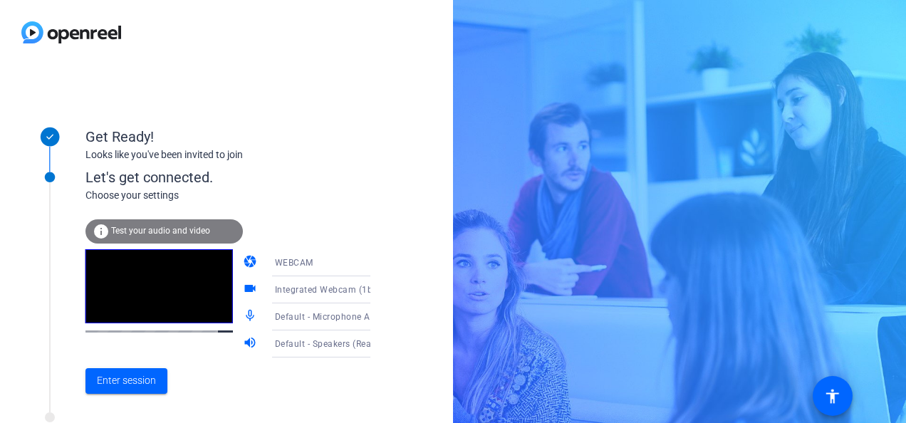 Image resolution: width=906 pixels, height=423 pixels. Describe the element at coordinates (251, 317) in the screenshot. I see `mat-icon: mic_none` at that location.